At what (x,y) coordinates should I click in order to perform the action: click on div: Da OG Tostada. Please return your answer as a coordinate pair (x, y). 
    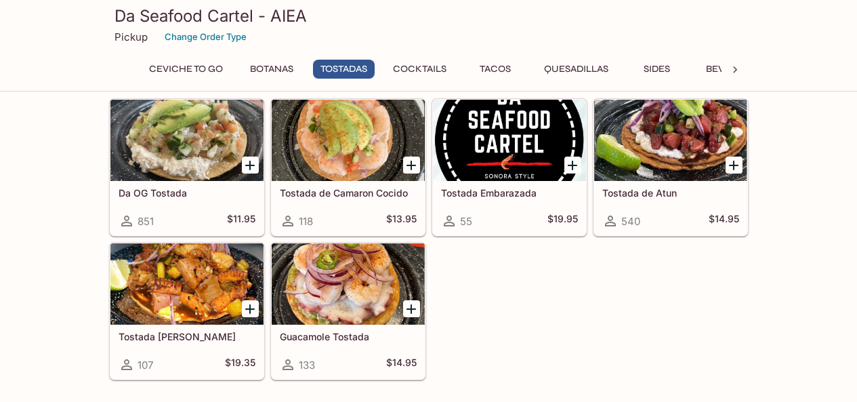
    Looking at the image, I should click on (187, 140).